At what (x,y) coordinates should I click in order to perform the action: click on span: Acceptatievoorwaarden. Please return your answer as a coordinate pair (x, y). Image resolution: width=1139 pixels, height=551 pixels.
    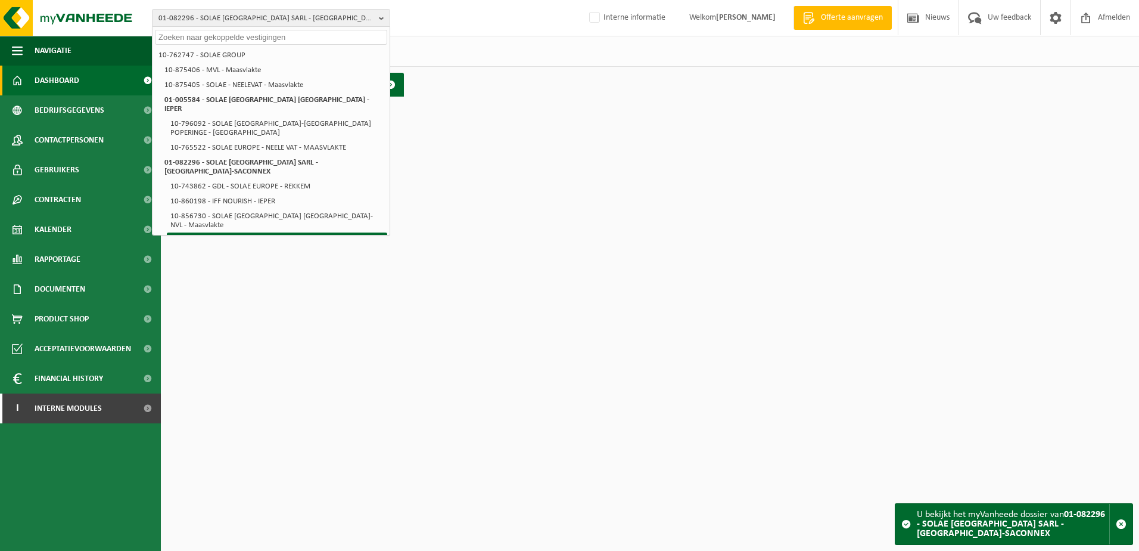
    Looking at the image, I should click on (83, 349).